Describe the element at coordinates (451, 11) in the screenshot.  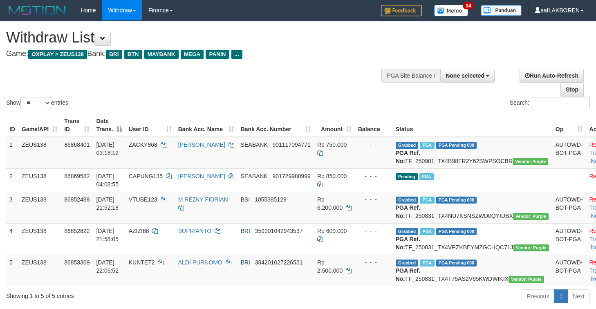
I see `img: Button%20Memo.svg` at that location.